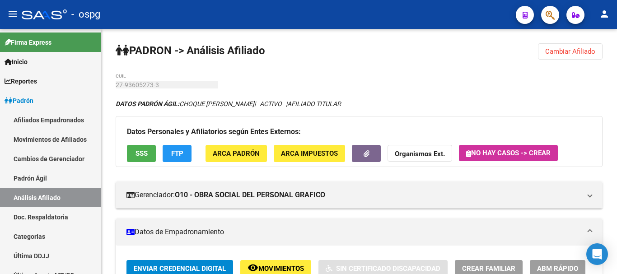 This screenshot has height=274, width=617. I want to click on span: Padrón, so click(19, 101).